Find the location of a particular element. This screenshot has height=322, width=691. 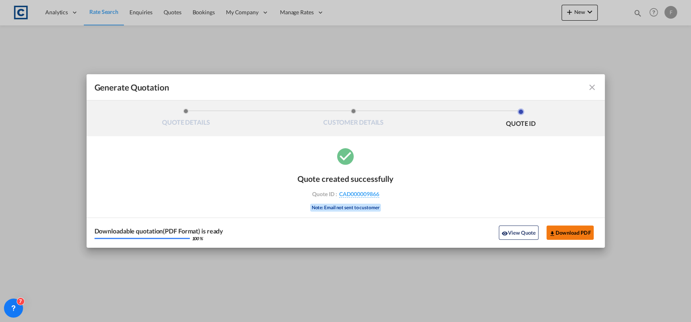

md-dialog: Generate QuotationQUOTE ... is located at coordinates (346, 161).